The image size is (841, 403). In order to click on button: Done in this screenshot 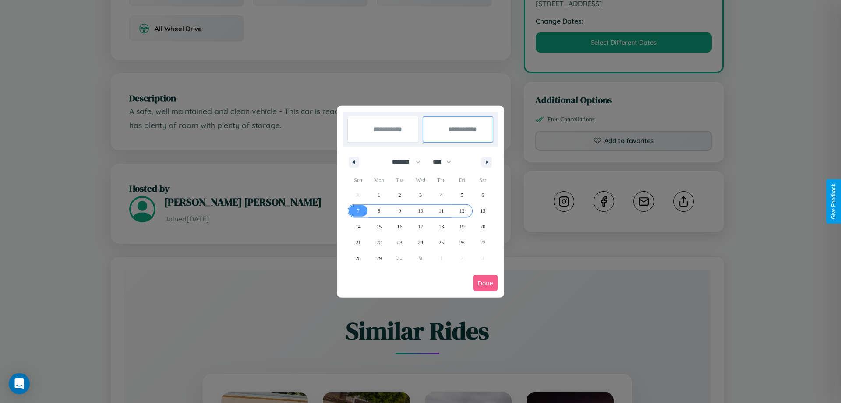, I will do `click(485, 283)`.